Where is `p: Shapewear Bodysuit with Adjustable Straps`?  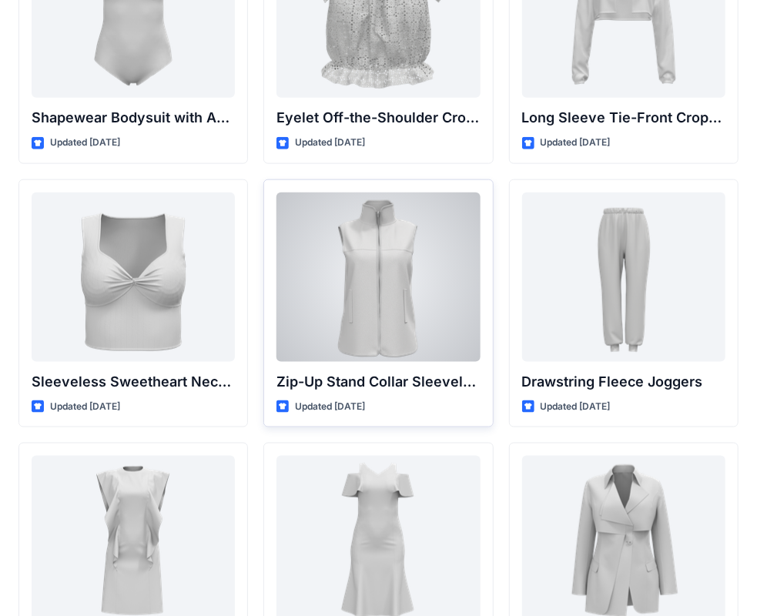
p: Shapewear Bodysuit with Adjustable Straps is located at coordinates (133, 118).